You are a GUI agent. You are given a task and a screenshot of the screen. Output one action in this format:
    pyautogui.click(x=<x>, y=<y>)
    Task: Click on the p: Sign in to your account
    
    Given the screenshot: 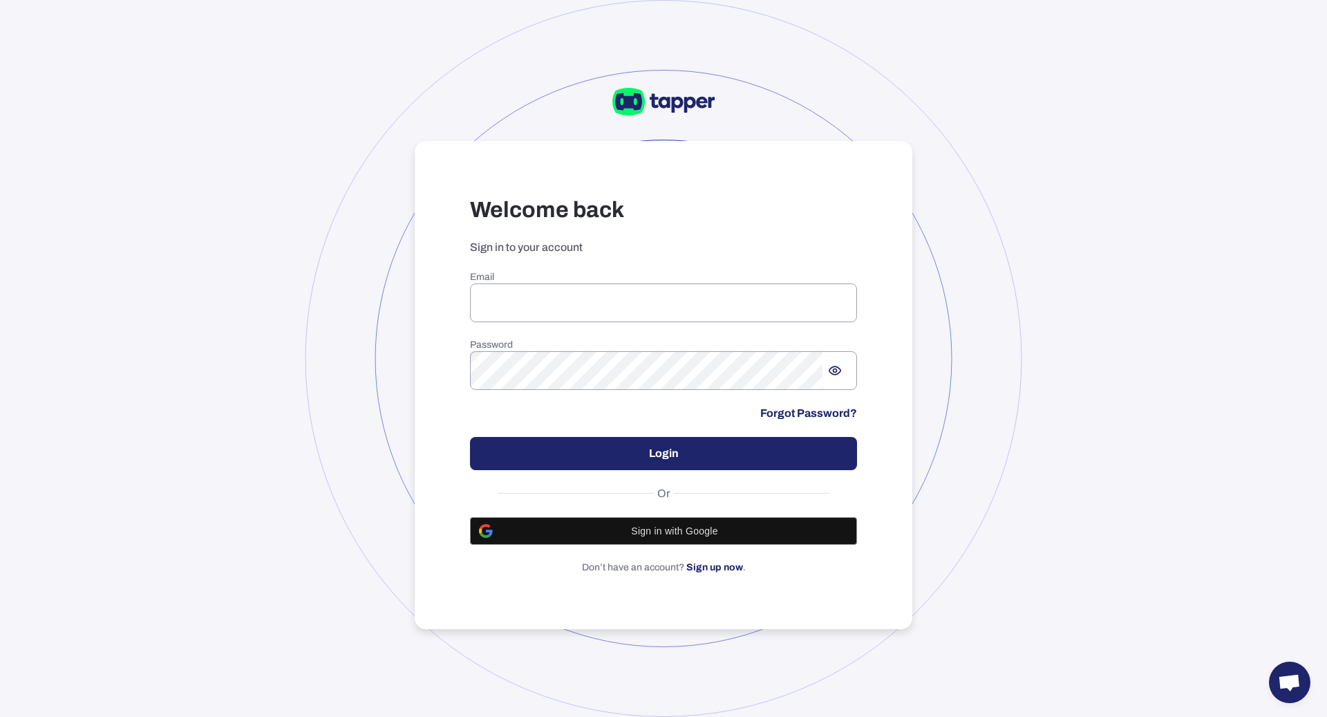 What is the action you would take?
    pyautogui.click(x=663, y=247)
    